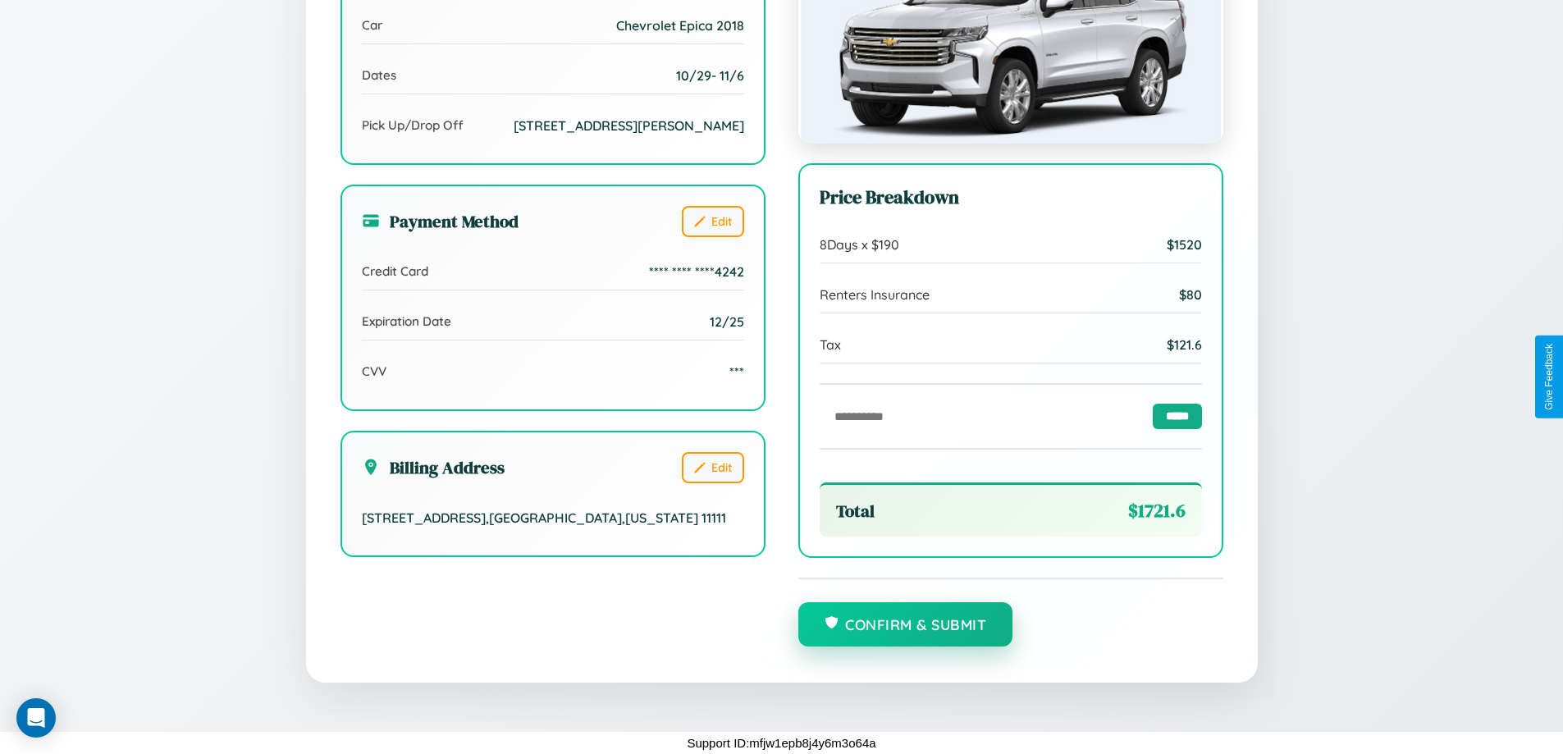  What do you see at coordinates (36, 718) in the screenshot?
I see `div: Open Intercom Messenger` at bounding box center [36, 718].